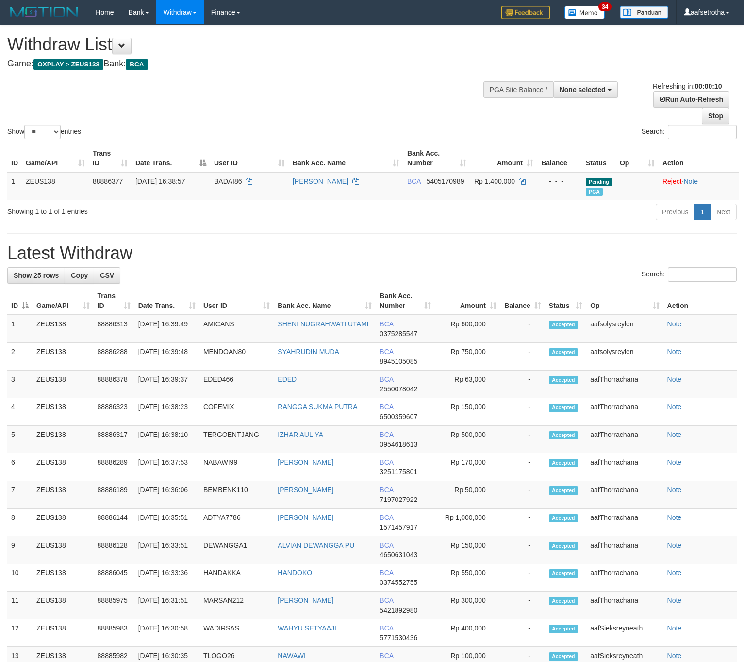 This screenshot has height=662, width=744. I want to click on span: Copy 0375285547 to clipboard, so click(398, 334).